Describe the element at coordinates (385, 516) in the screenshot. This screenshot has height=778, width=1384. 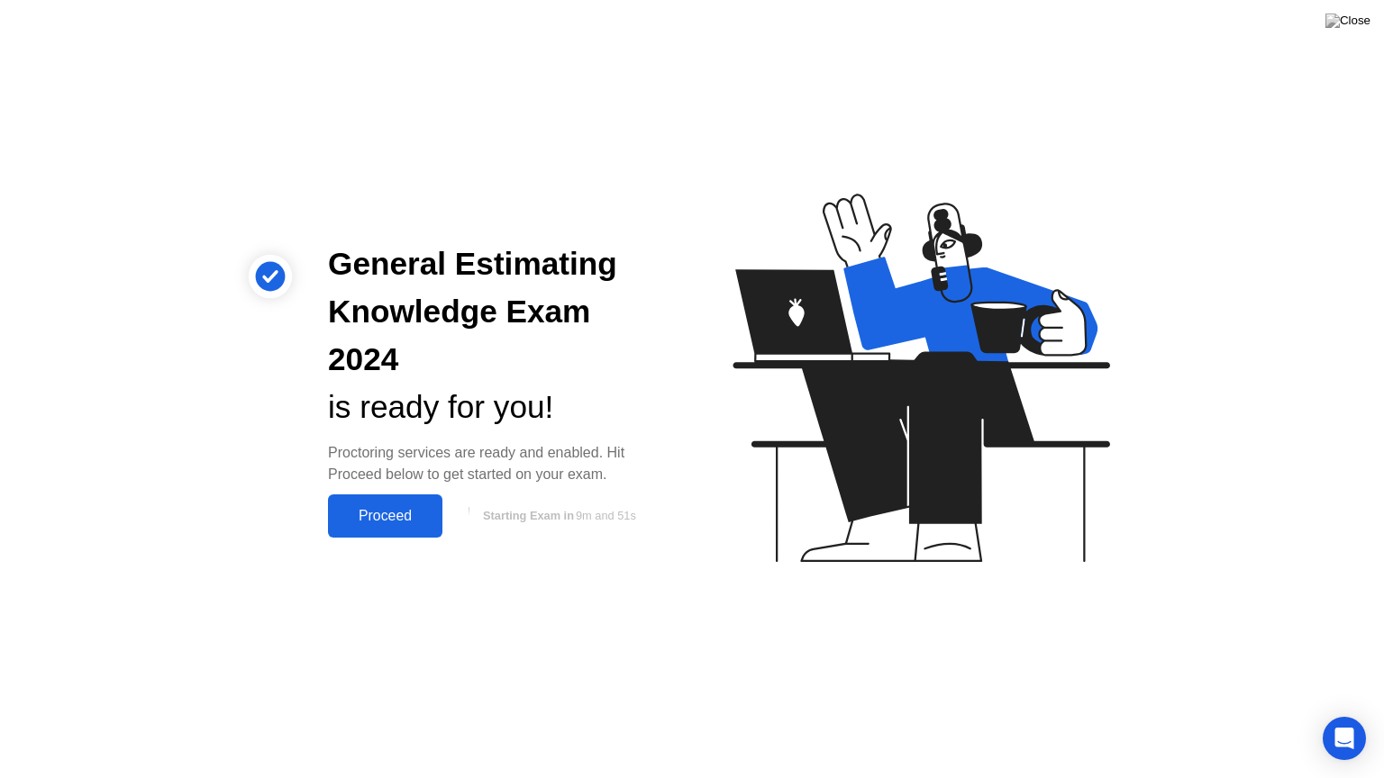
I see `button: Proceed` at that location.